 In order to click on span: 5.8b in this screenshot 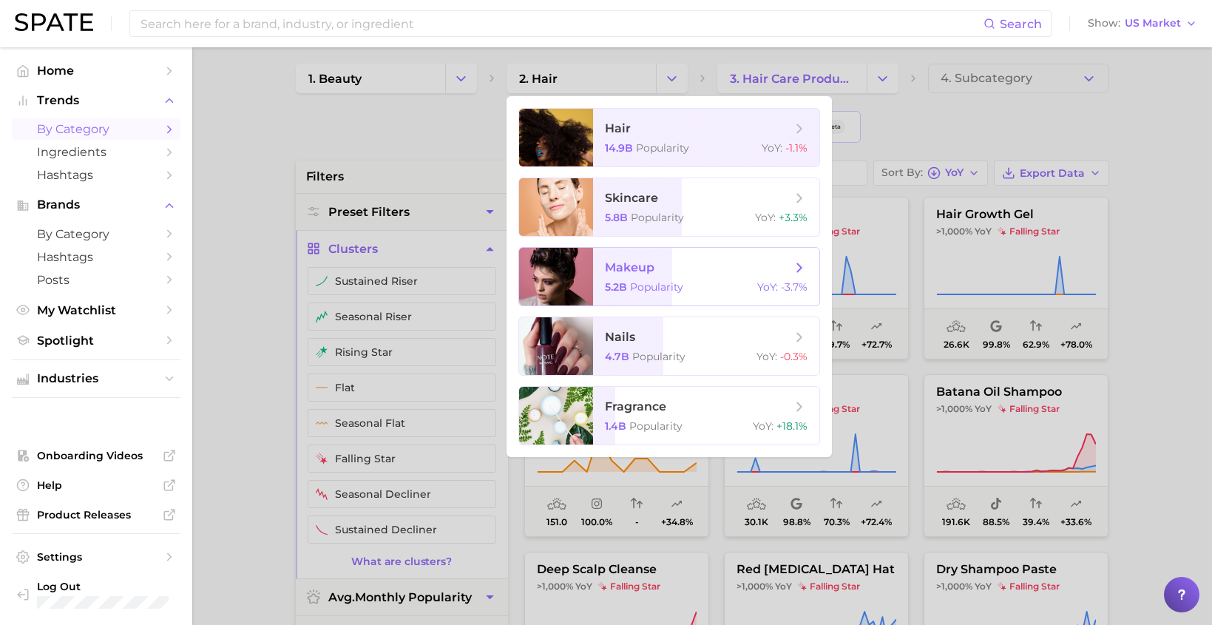, I will do `click(616, 217)`.